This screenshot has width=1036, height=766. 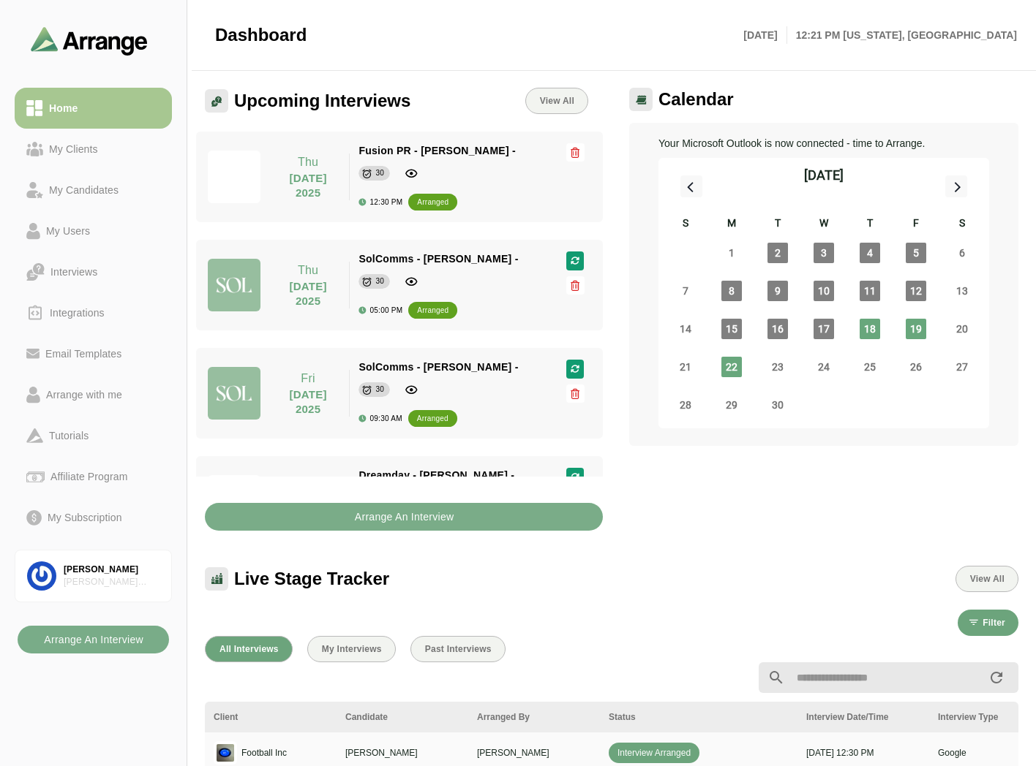 What do you see at coordinates (731, 225) in the screenshot?
I see `div: M` at bounding box center [731, 225].